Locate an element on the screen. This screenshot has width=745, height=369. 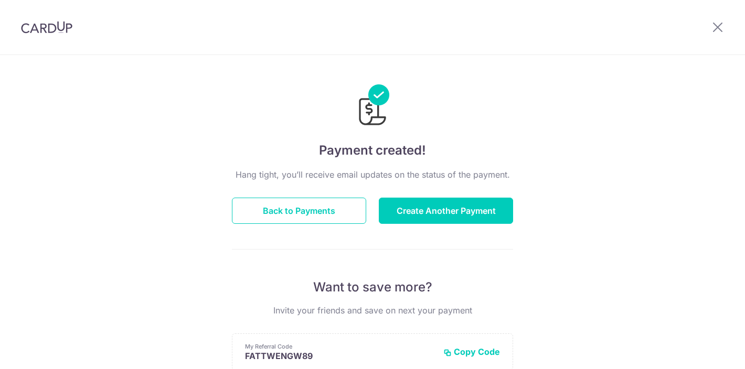
p: Want to save more? is located at coordinates (372, 287).